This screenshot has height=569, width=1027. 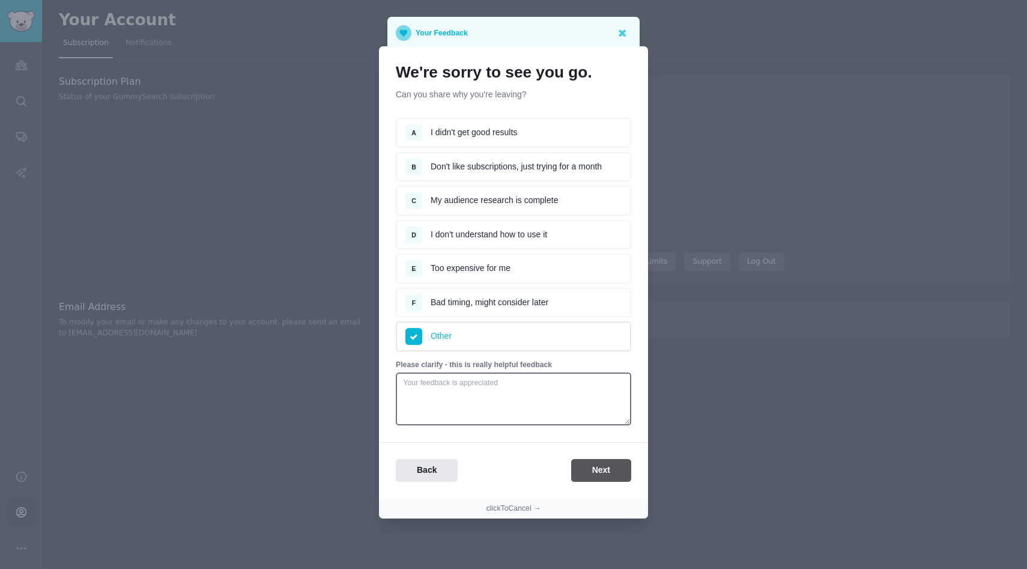 I want to click on span: B, so click(x=414, y=167).